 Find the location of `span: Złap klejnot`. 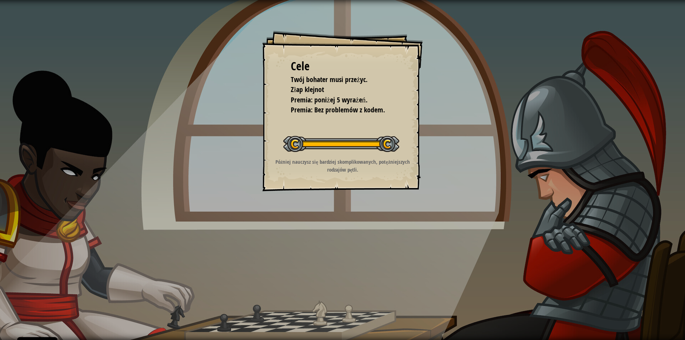

span: Złap klejnot is located at coordinates (307, 89).